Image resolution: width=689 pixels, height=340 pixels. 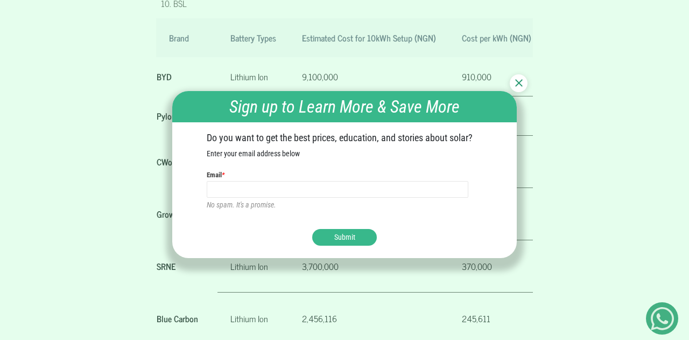 I want to click on button: Submit, so click(x=345, y=237).